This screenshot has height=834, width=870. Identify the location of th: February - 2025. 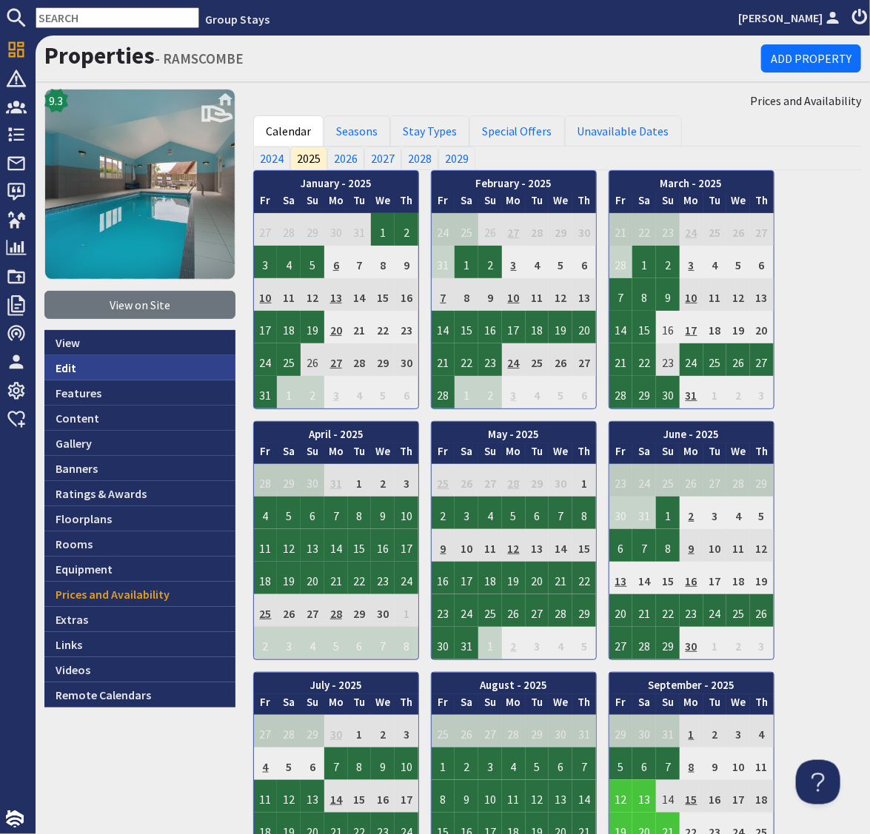
(514, 181).